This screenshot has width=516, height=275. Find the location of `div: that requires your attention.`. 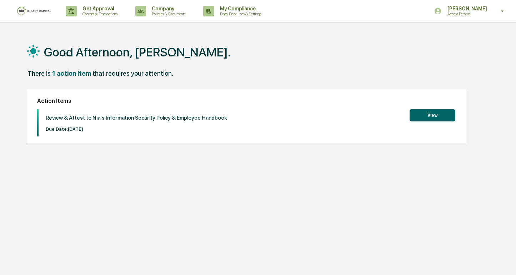

div: that requires your attention. is located at coordinates (133, 73).